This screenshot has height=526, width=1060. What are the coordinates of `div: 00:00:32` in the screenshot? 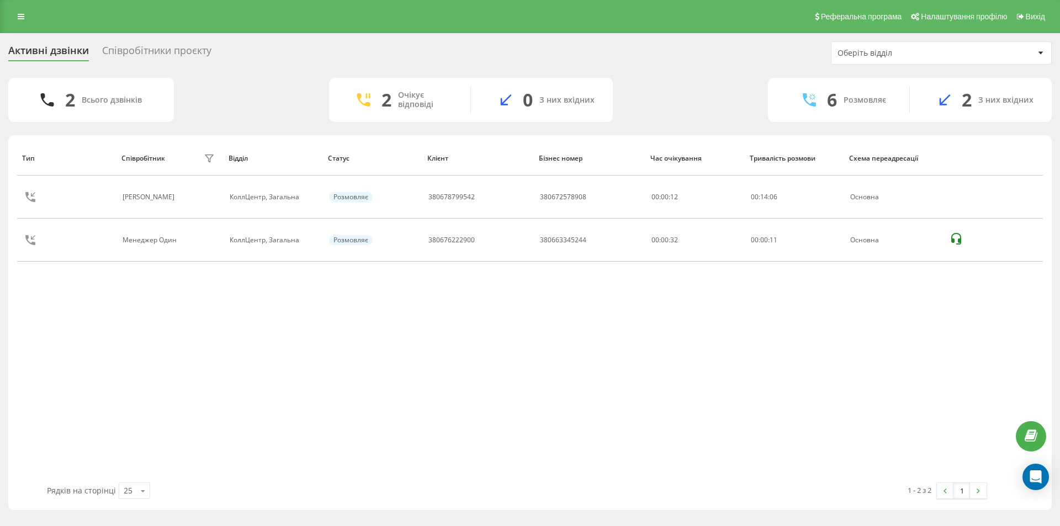 It's located at (695, 240).